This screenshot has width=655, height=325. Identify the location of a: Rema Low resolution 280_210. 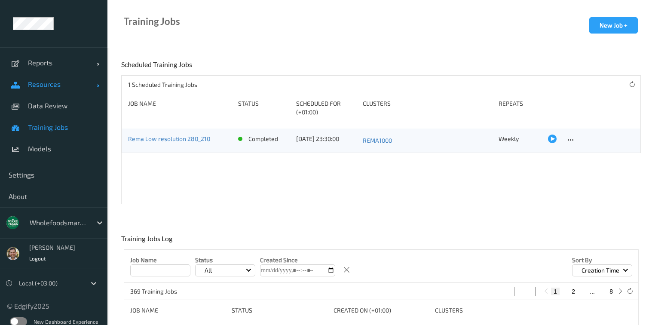
(169, 138).